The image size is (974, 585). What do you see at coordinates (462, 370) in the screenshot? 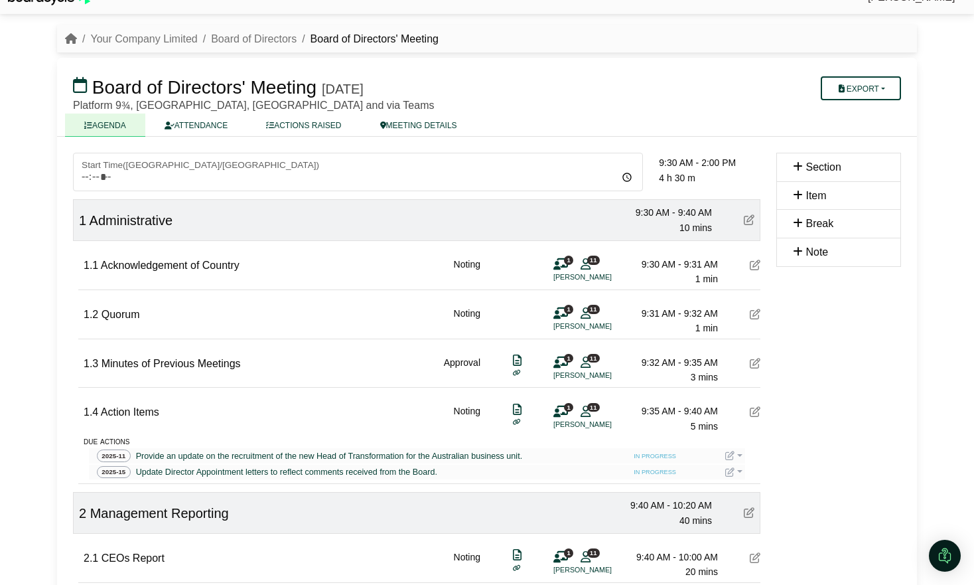
I see `div: Approval` at bounding box center [462, 370].